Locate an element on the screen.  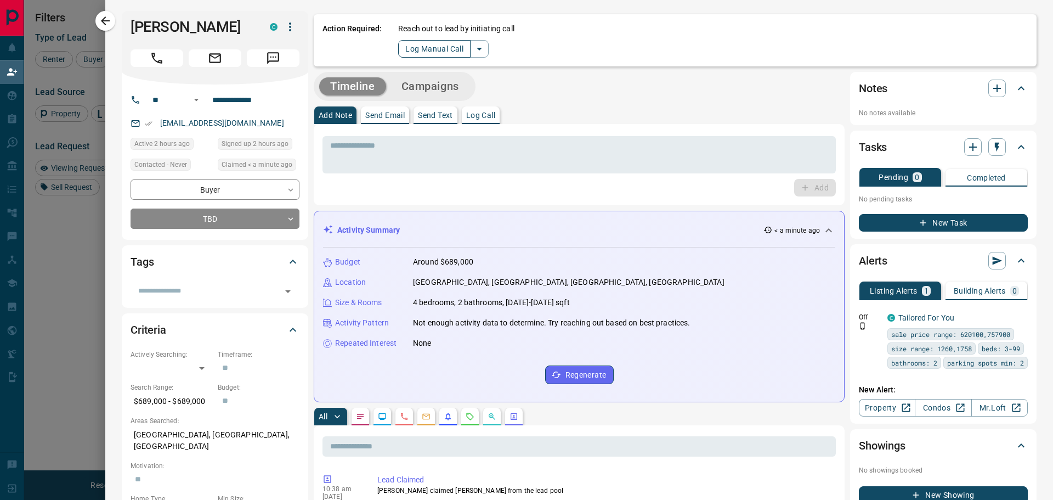
div: Activity Summary< a minute ago is located at coordinates (579, 230).